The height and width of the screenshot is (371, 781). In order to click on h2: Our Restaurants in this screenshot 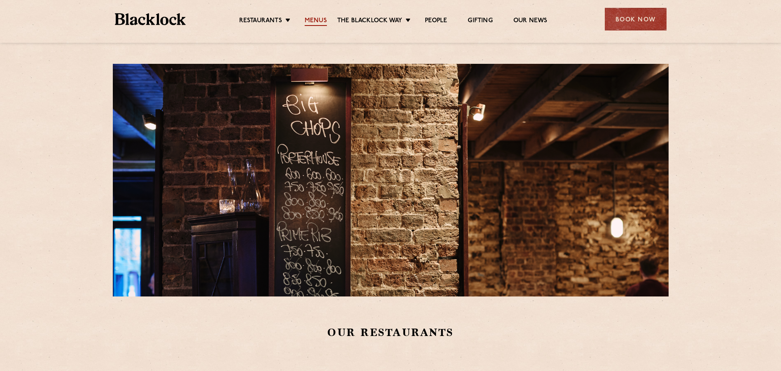, I will do `click(391, 332)`.